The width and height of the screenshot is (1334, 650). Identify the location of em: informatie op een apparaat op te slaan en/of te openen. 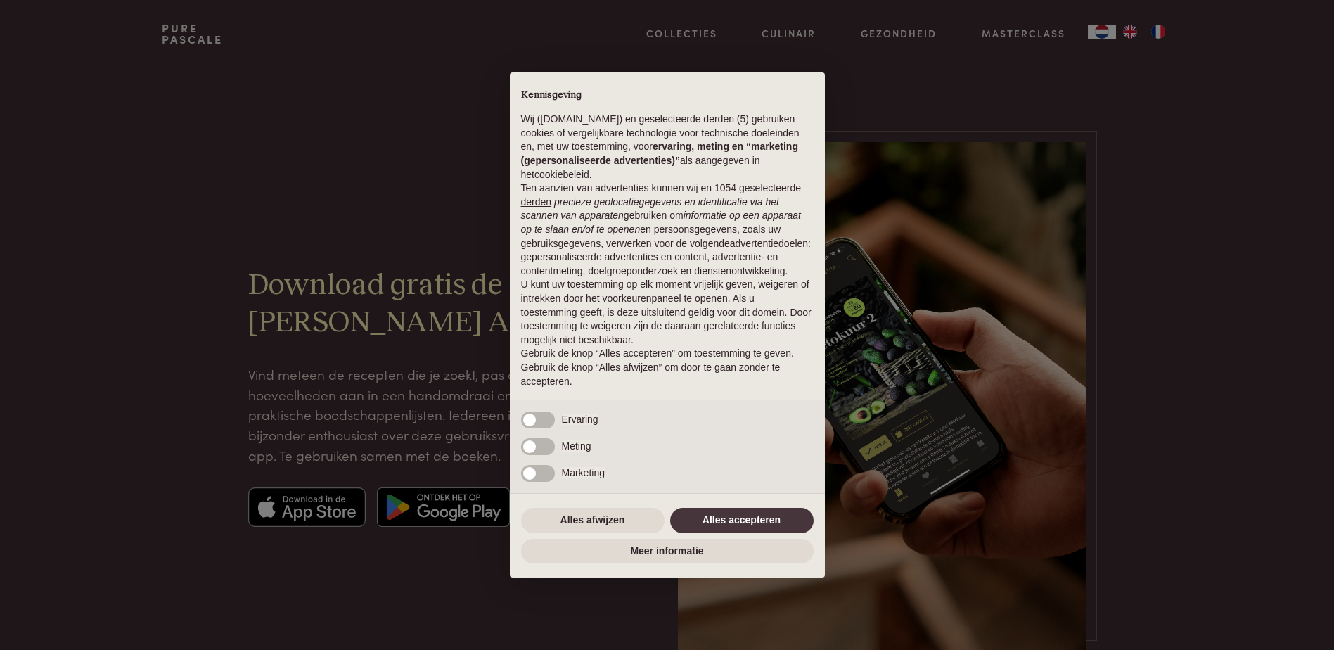
(661, 222).